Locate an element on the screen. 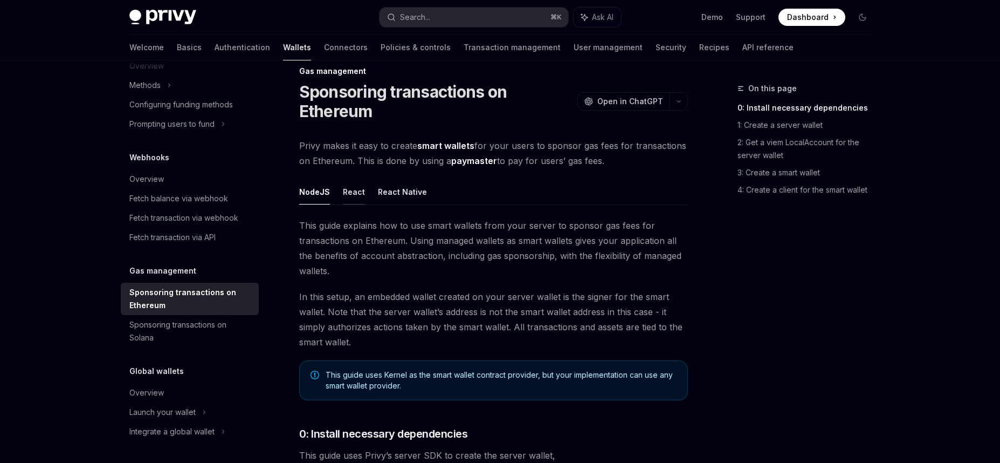 The width and height of the screenshot is (1000, 463). a: Configuring funding methods is located at coordinates (190, 105).